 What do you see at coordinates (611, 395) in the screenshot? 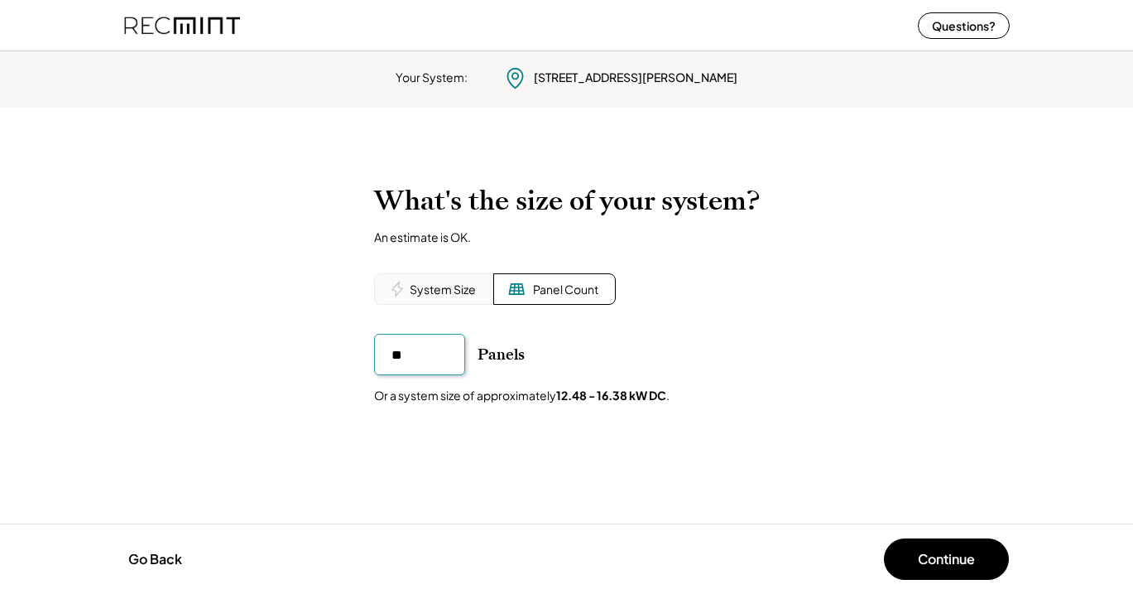
I see `strong: 12.48 - 16.38 kW DC` at bounding box center [611, 395].